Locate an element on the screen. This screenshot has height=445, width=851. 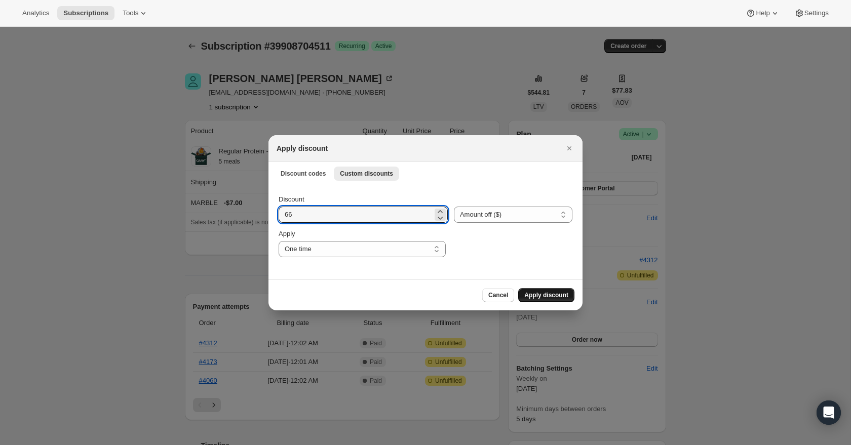
span: Subscriptions is located at coordinates (86, 13).